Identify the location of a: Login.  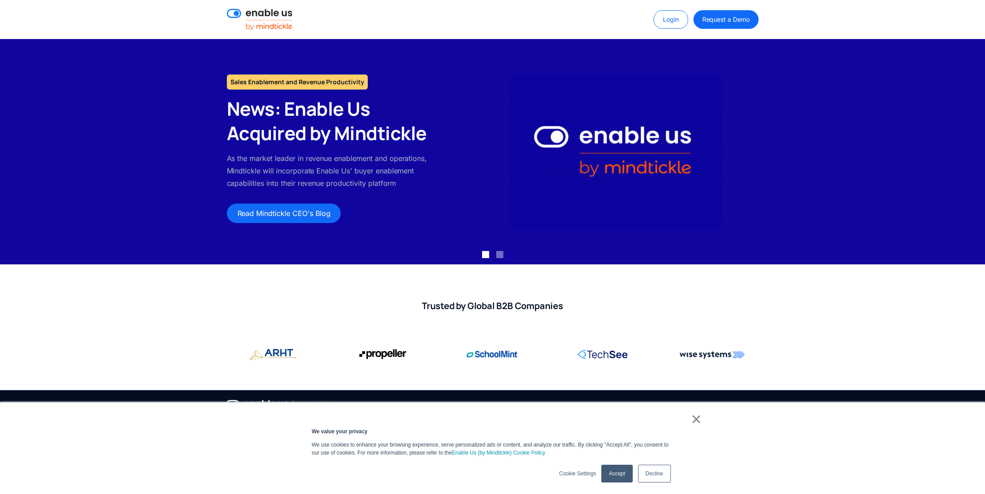
(671, 19).